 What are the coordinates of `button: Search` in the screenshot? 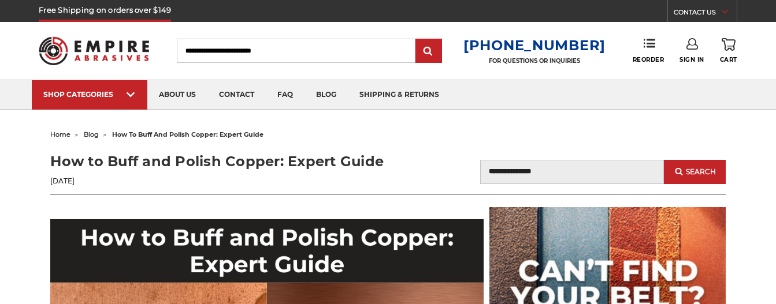 It's located at (694, 172).